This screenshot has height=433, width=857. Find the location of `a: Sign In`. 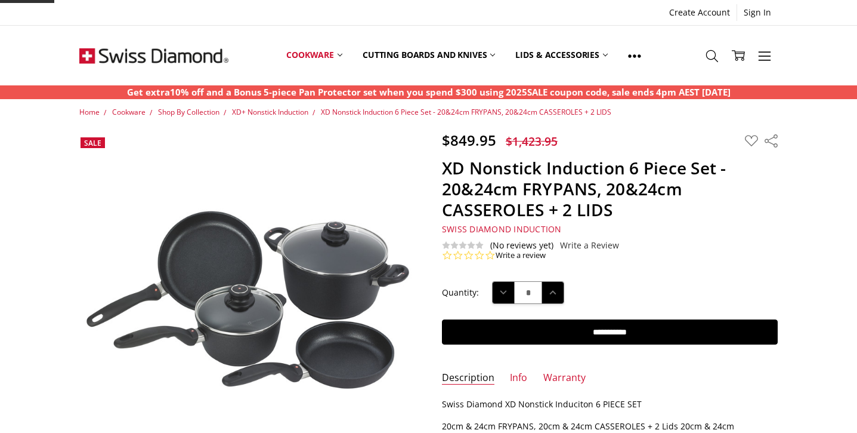

a: Sign In is located at coordinates (758, 13).